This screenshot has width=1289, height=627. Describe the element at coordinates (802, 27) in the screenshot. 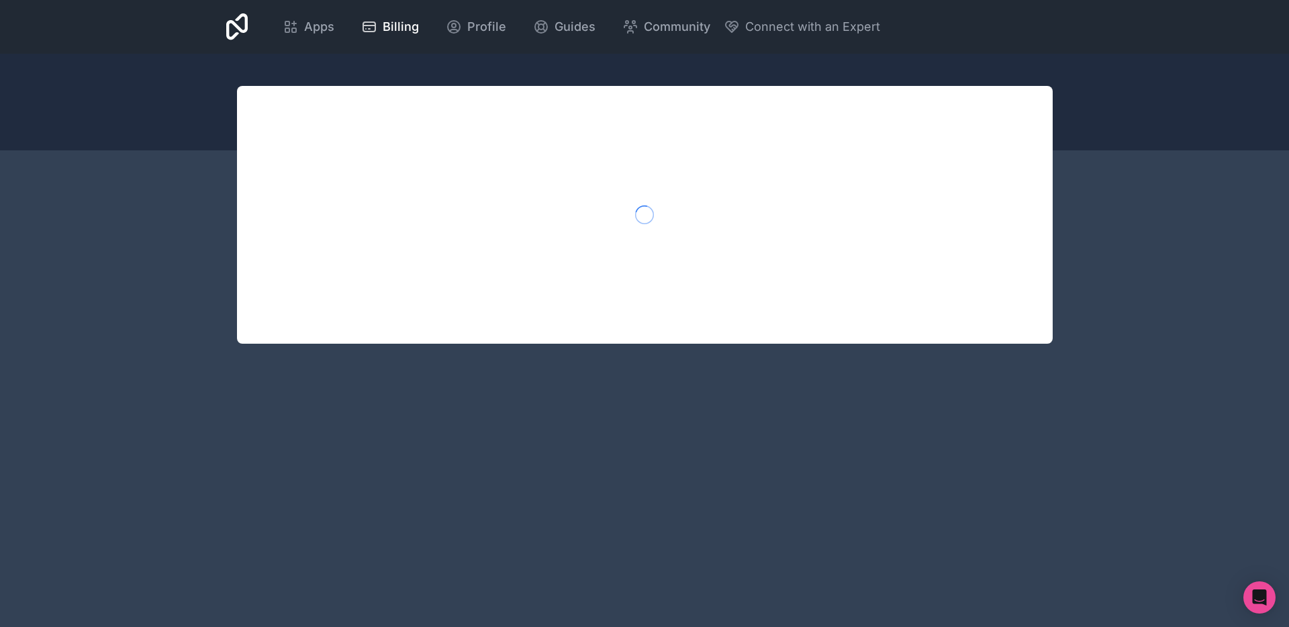

I see `button: Connect with an Expert` at that location.